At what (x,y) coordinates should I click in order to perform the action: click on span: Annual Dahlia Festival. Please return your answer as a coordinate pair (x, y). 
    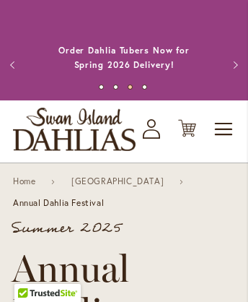
    Looking at the image, I should click on (58, 203).